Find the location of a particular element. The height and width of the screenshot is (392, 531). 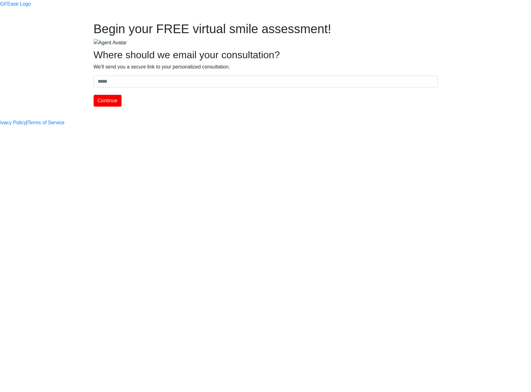

button: Continue is located at coordinates (108, 101).